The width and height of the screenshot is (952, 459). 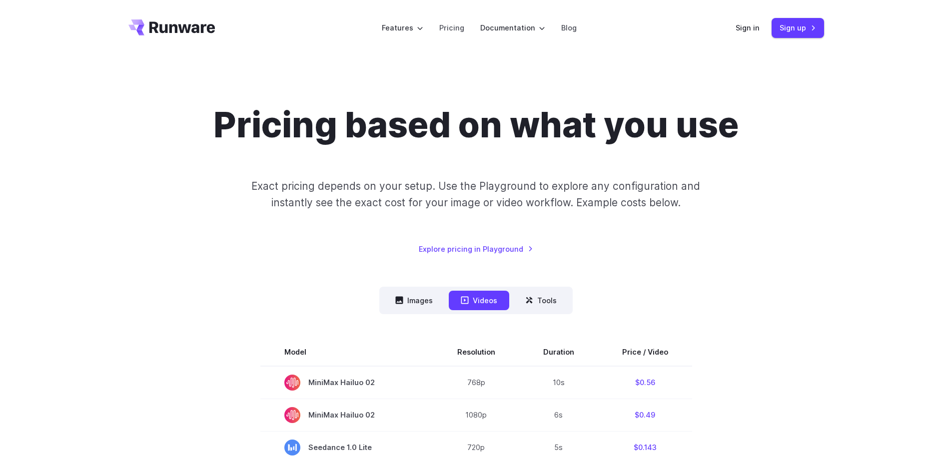 What do you see at coordinates (476, 125) in the screenshot?
I see `h1: Pricing based on what you use` at bounding box center [476, 125].